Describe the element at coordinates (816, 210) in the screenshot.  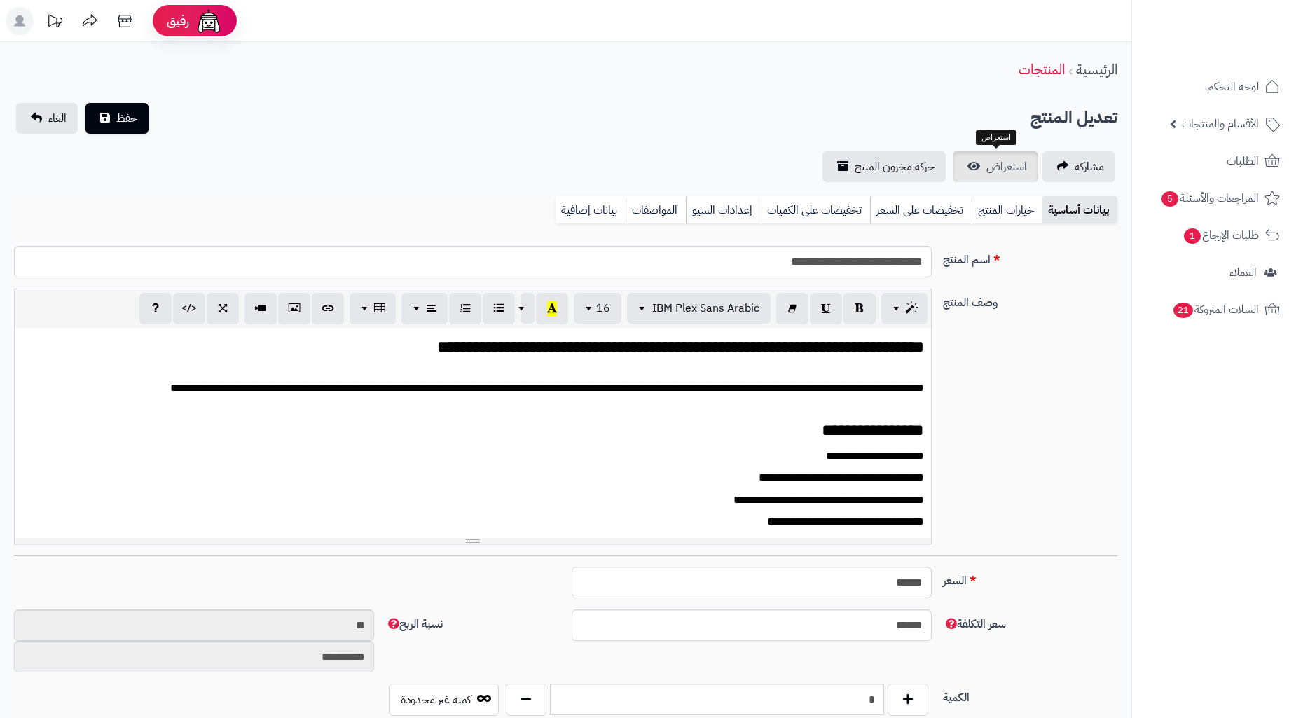
I see `a: تخفيضات على الكميات` at that location.